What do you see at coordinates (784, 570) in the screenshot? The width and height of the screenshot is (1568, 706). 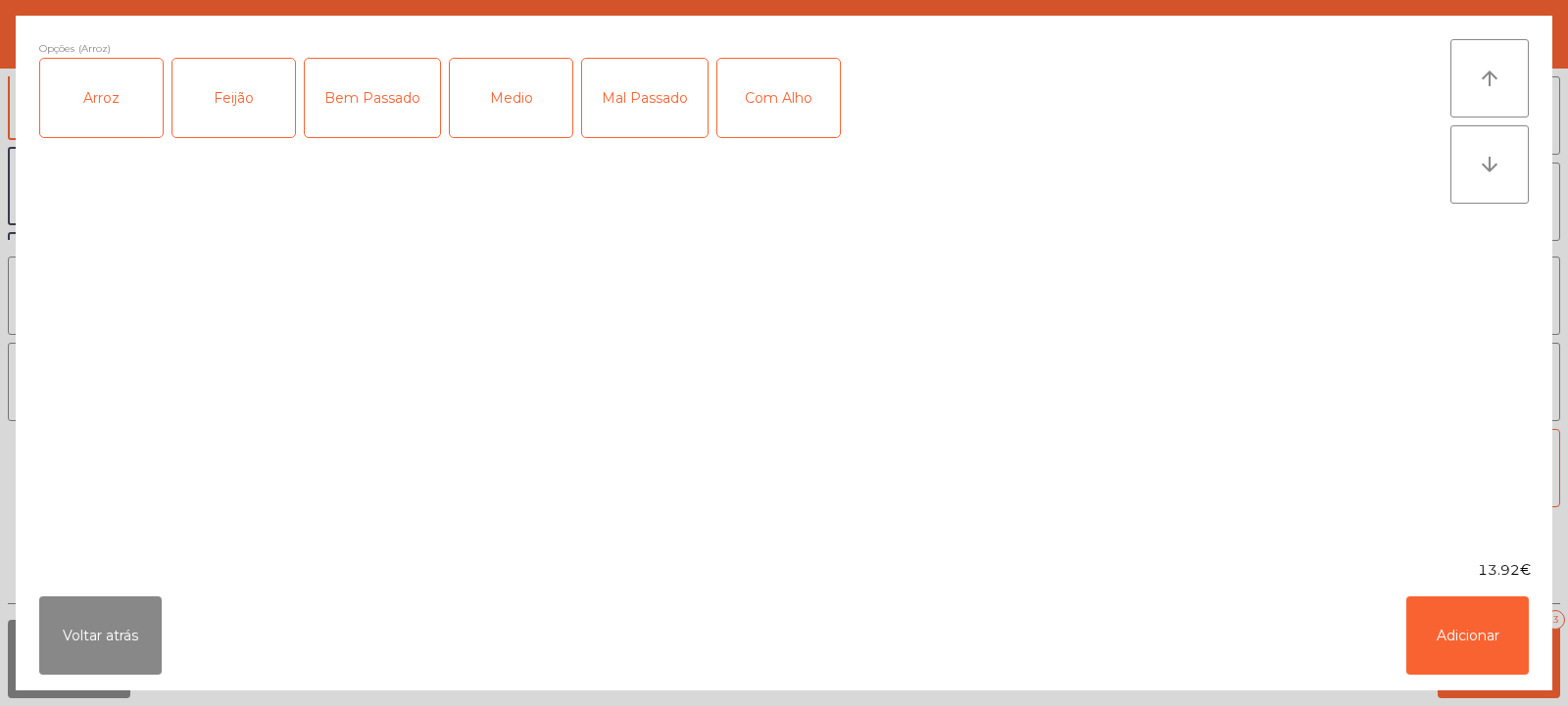 I see `div: 13.92€` at bounding box center [784, 570].